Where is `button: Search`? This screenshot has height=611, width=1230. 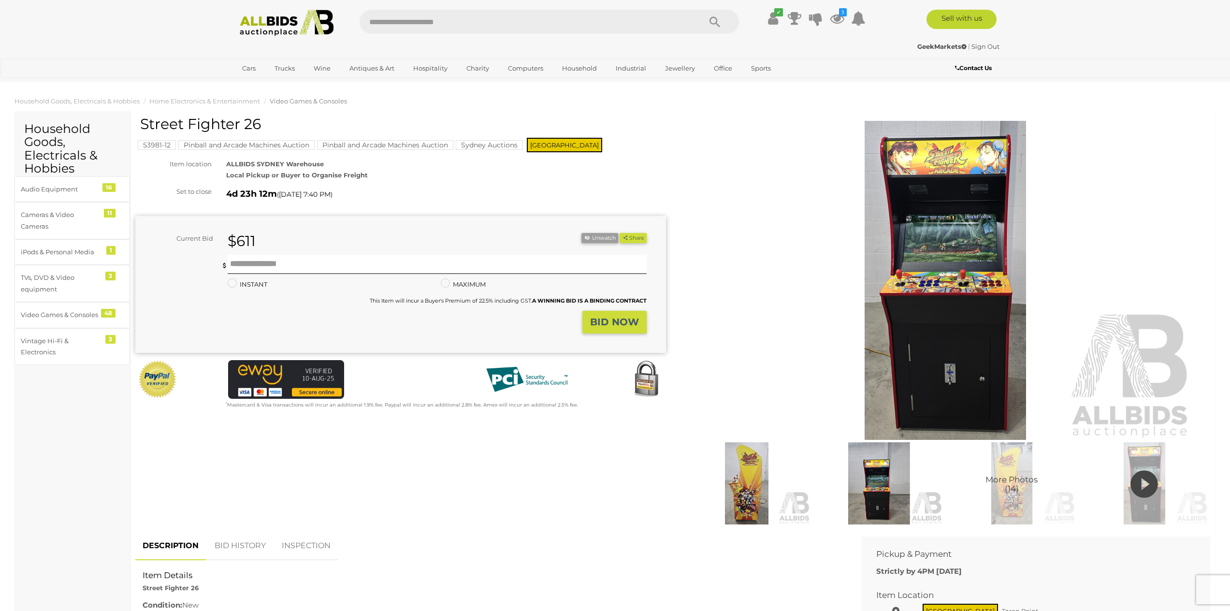
button: Search is located at coordinates (715, 22).